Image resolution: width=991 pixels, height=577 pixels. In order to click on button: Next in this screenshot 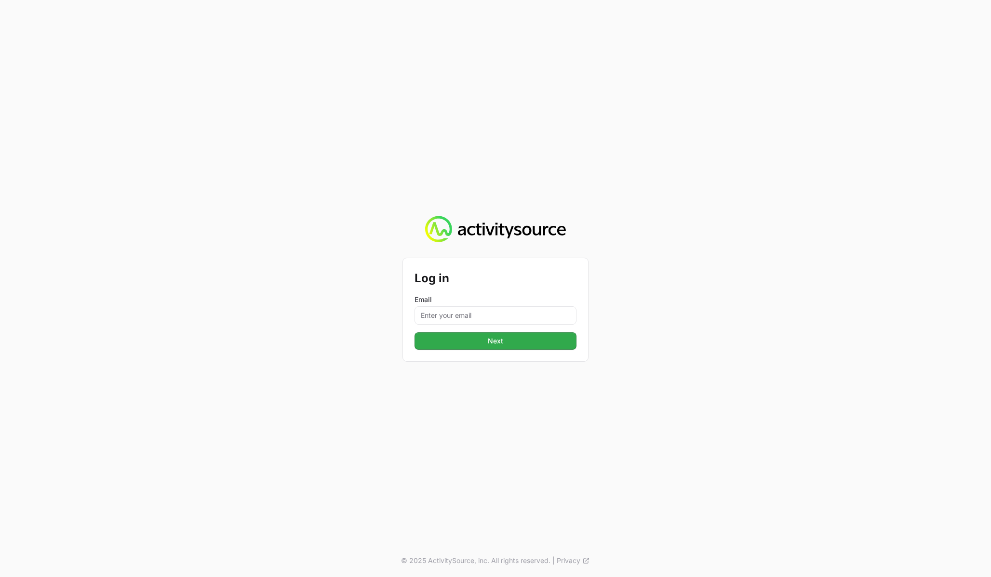, I will do `click(495, 341)`.